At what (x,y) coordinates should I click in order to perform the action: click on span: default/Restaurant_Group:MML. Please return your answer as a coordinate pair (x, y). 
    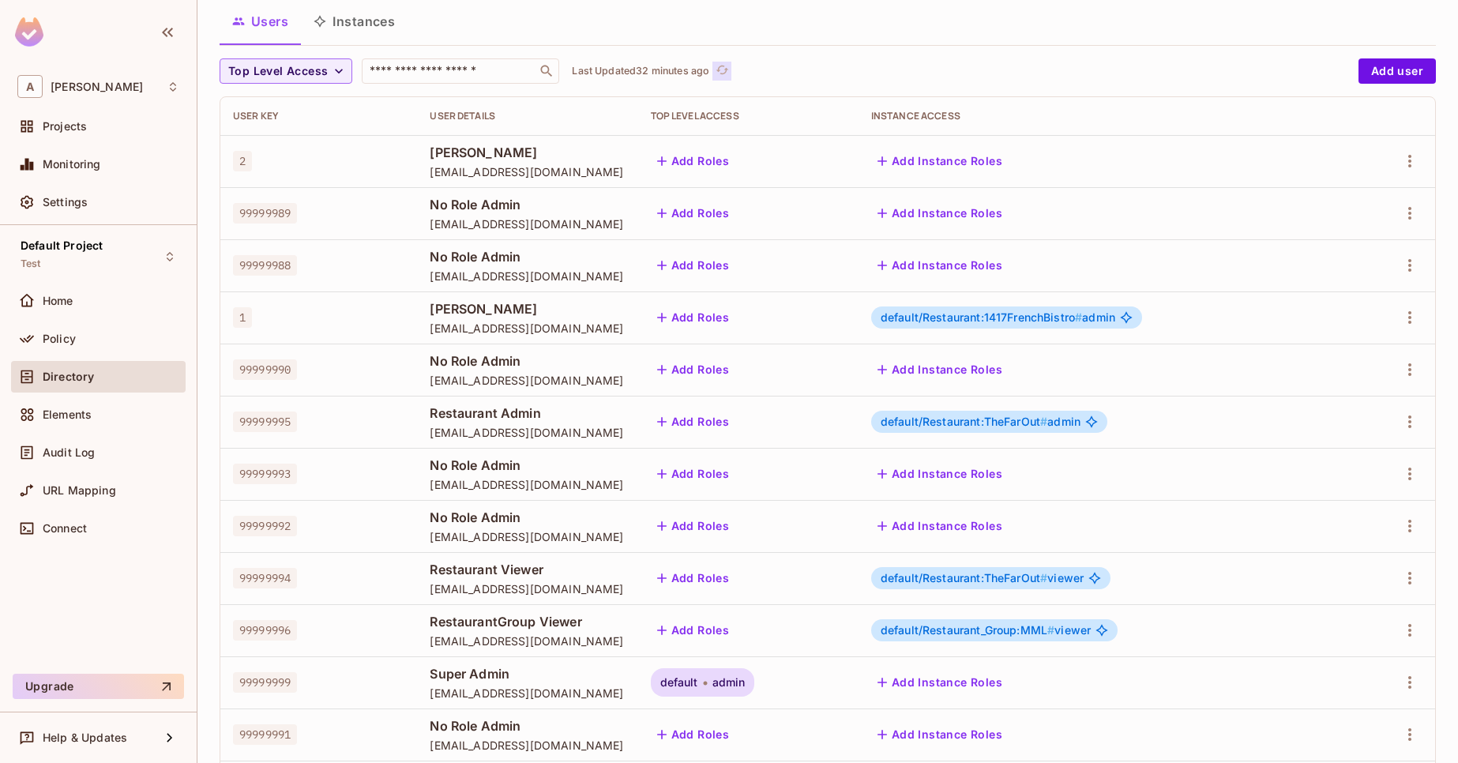
    Looking at the image, I should click on (967, 629).